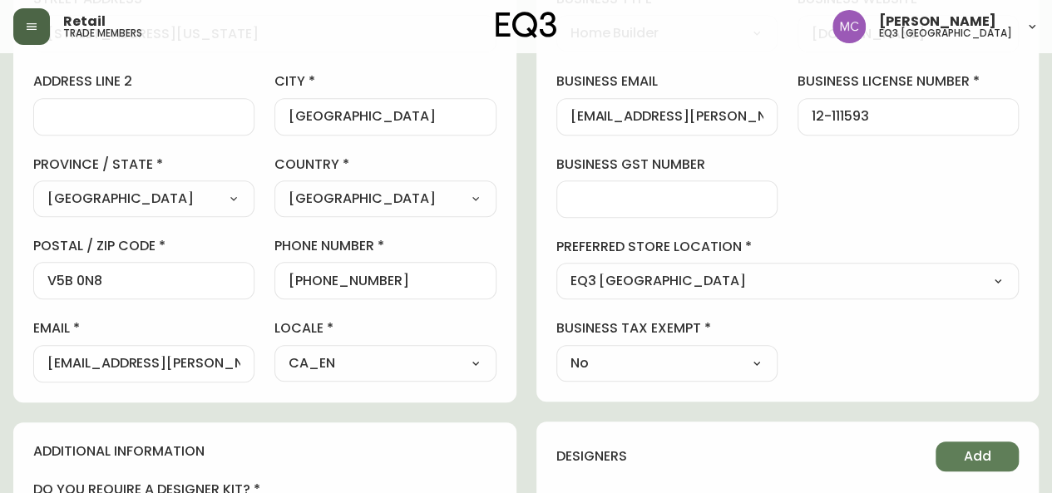 Image resolution: width=1052 pixels, height=493 pixels. What do you see at coordinates (144, 165) in the screenshot?
I see `label: province / state` at bounding box center [144, 165].